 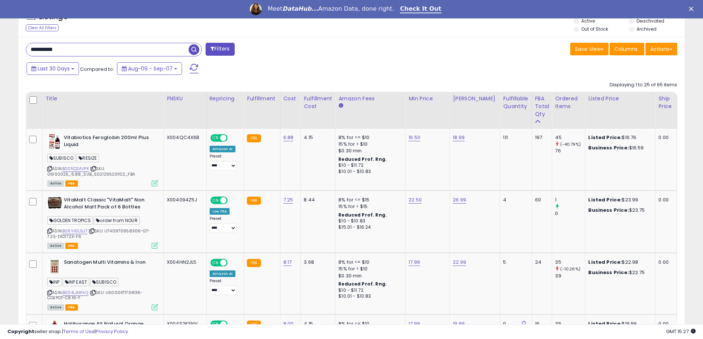 What do you see at coordinates (318, 103) in the screenshot?
I see `div: Fulfillment Cost` at bounding box center [318, 103].